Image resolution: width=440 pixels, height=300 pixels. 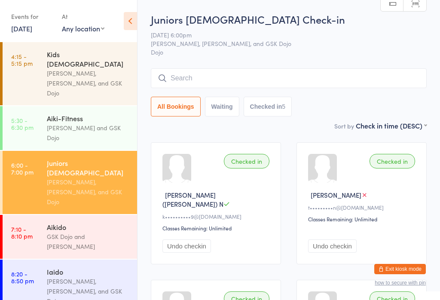 I want to click on div: Iaido, so click(x=88, y=271).